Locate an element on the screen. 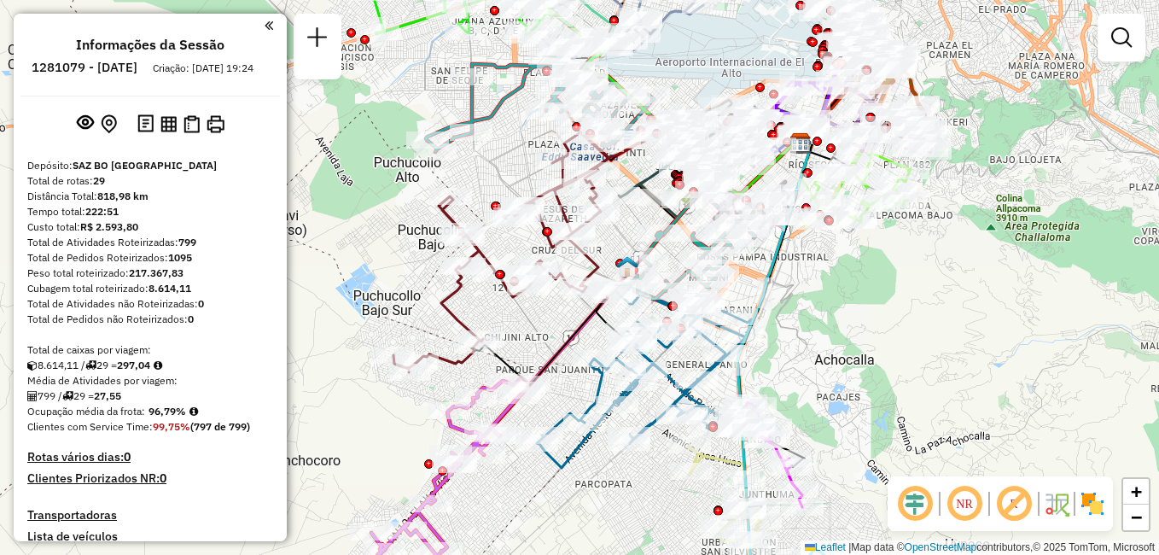 The height and width of the screenshot is (555, 1159). button: Centralizar mapa no depósito ou ponto de apoio is located at coordinates (108, 124).